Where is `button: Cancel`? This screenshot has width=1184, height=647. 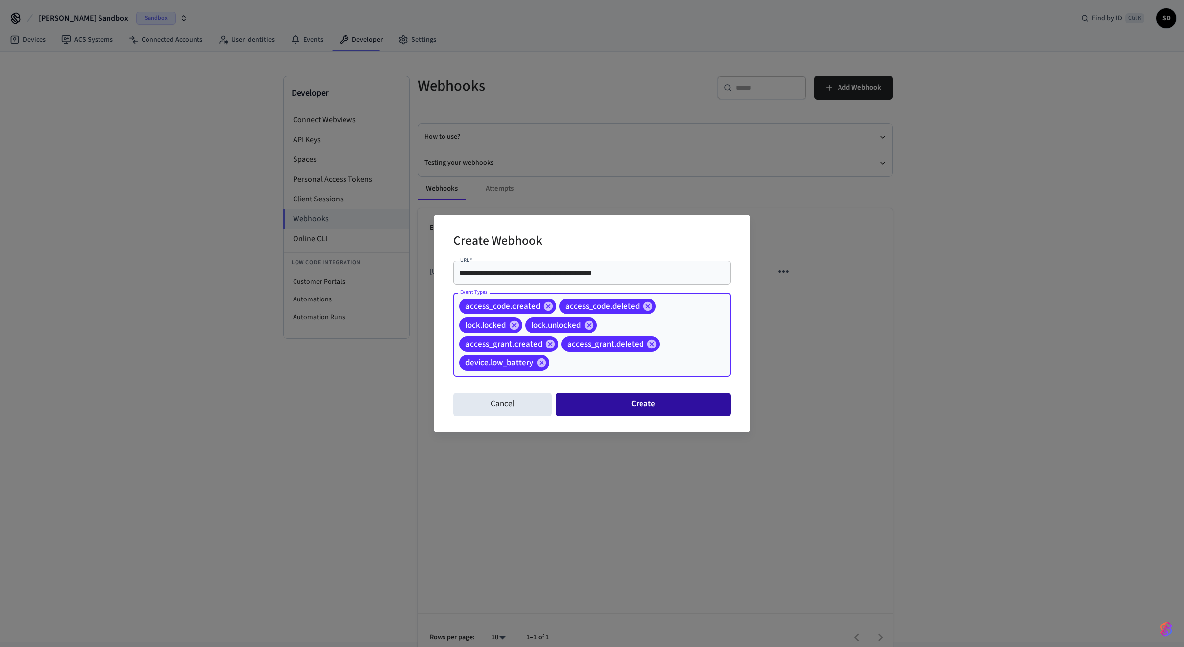 button: Cancel is located at coordinates (503, 405).